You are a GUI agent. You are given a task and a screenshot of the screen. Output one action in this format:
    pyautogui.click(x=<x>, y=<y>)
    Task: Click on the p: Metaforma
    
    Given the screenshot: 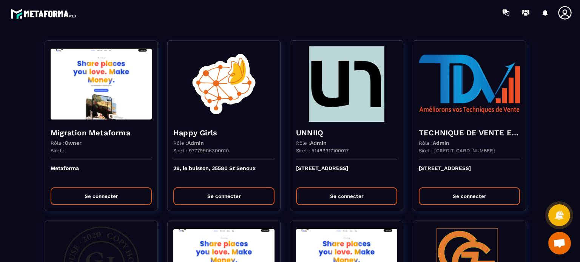 What is the action you would take?
    pyautogui.click(x=101, y=174)
    